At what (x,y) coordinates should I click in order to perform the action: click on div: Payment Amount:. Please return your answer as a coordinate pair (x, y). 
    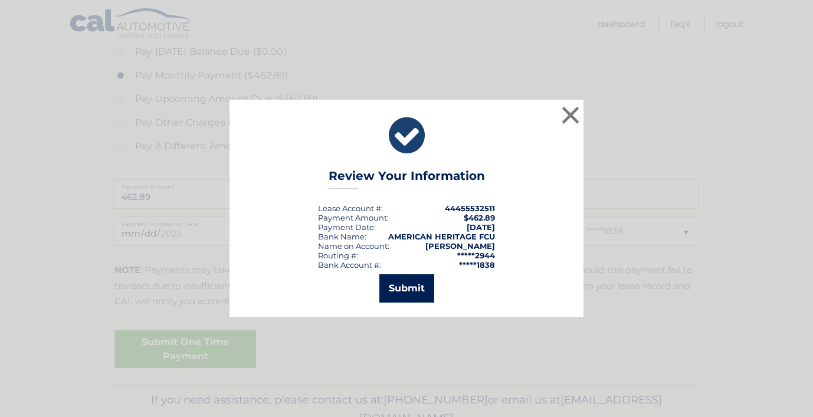
    Looking at the image, I should click on (353, 218).